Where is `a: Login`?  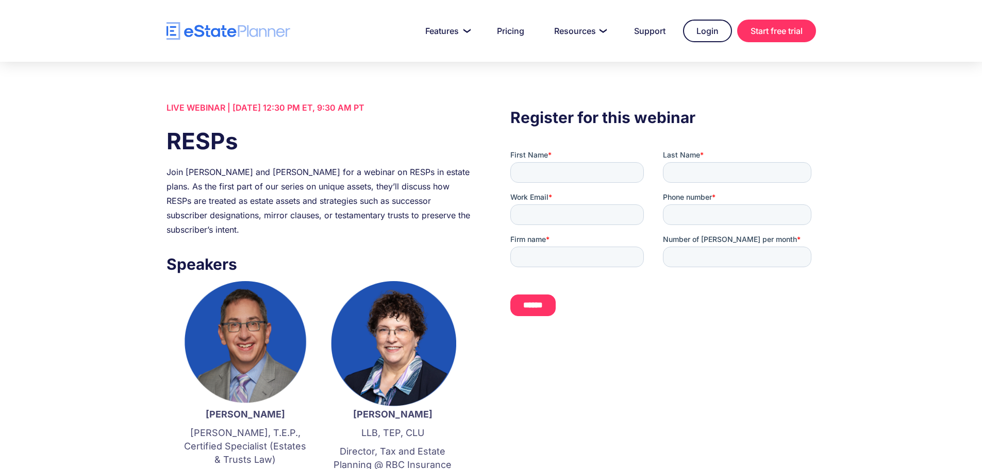
a: Login is located at coordinates (707, 31).